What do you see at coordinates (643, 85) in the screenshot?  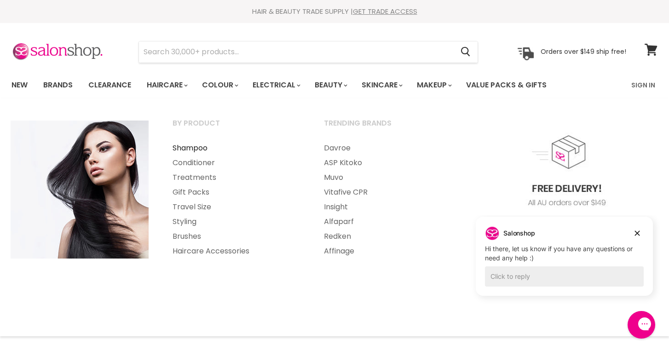 I see `a: Sign In` at bounding box center [643, 85].